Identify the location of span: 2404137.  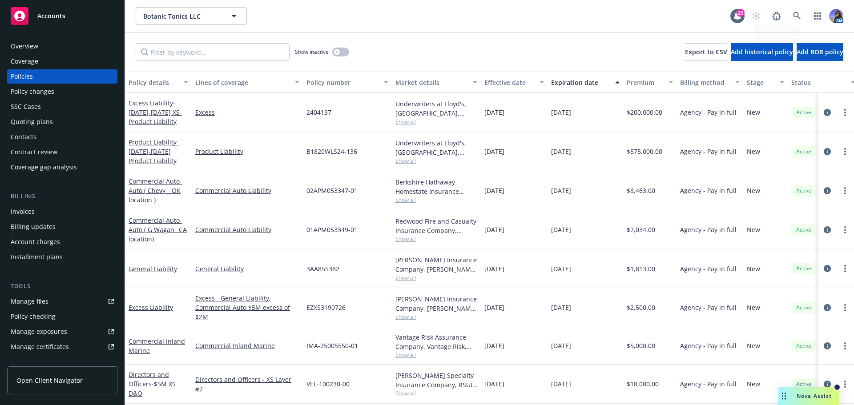
(319, 112).